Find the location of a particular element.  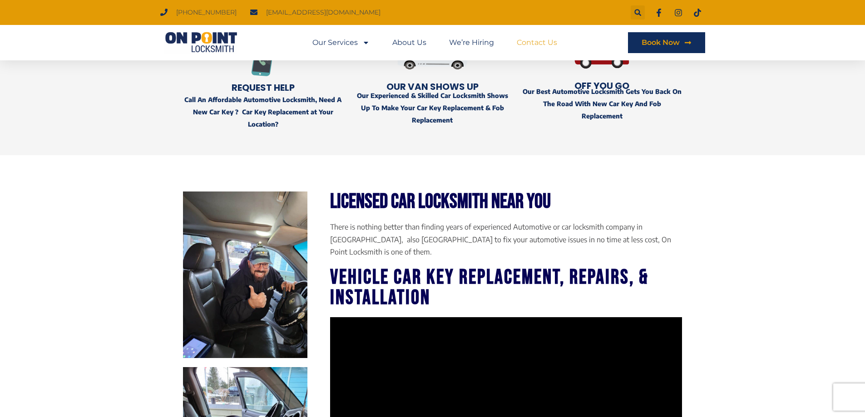

img: Automotive Locksmith 3 is located at coordinates (245, 275).